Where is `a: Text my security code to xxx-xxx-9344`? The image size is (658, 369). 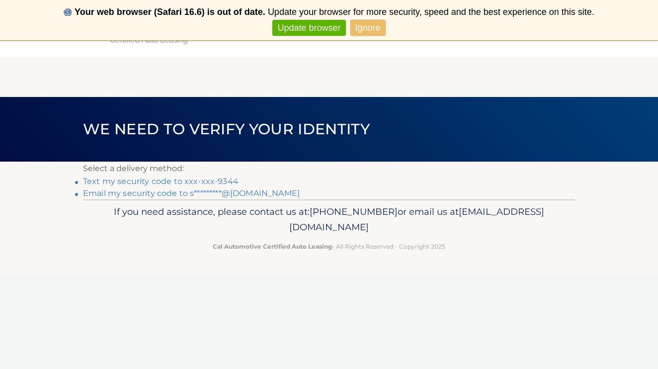 a: Text my security code to xxx-xxx-9344 is located at coordinates (161, 181).